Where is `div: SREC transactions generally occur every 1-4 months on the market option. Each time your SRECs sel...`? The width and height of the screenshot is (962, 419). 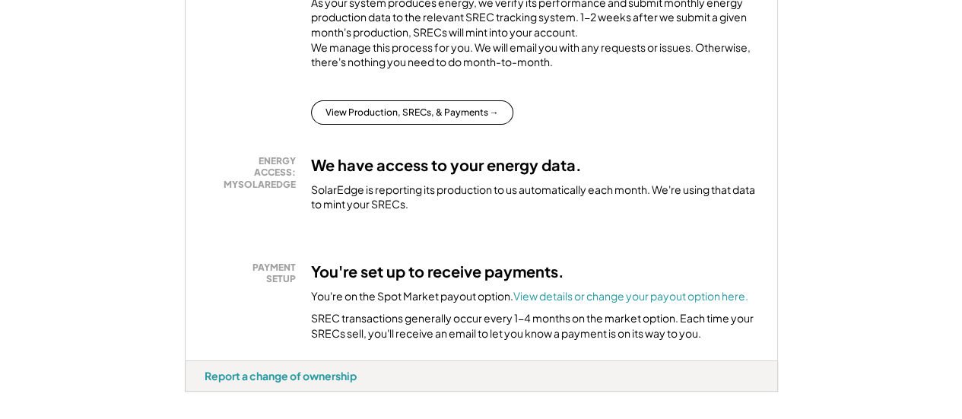 div: SREC transactions generally occur every 1-4 months on the market option. Each time your SRECs sel... is located at coordinates (535, 326).